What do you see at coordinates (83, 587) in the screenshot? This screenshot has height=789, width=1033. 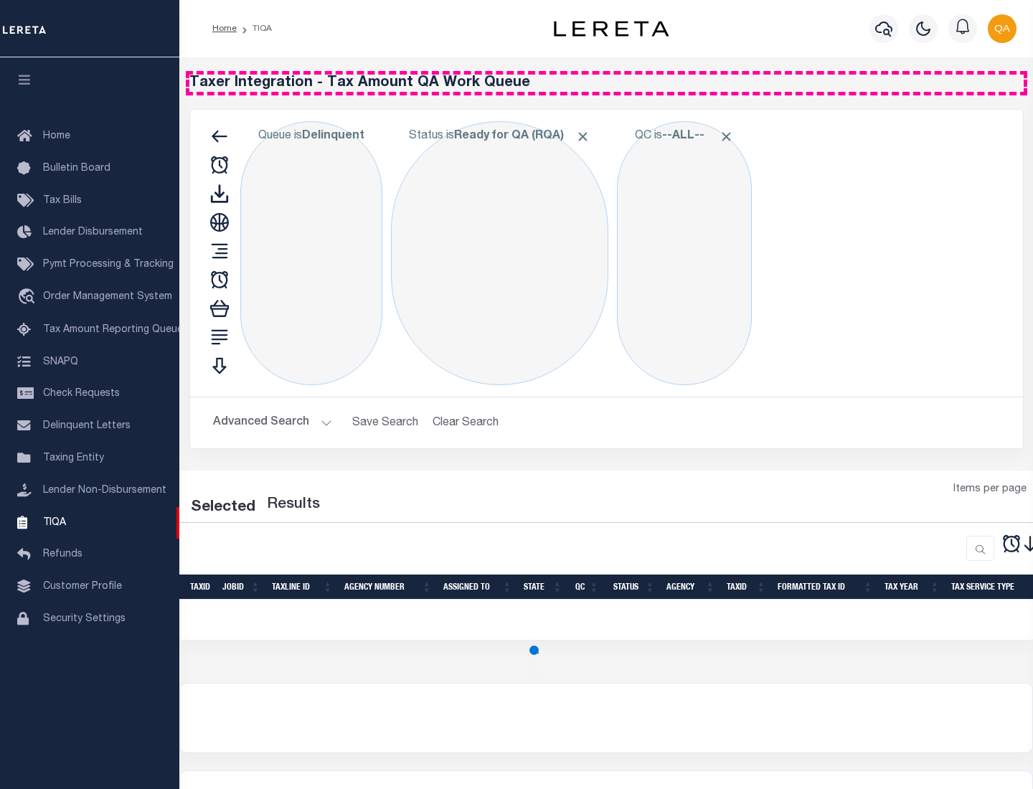 I see `span: Customer Profile` at bounding box center [83, 587].